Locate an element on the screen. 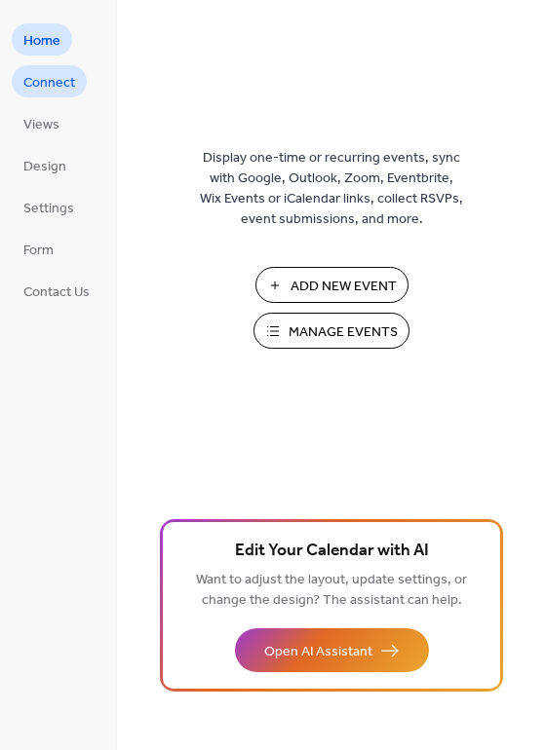  span: Open AI Assistant is located at coordinates (318, 652).